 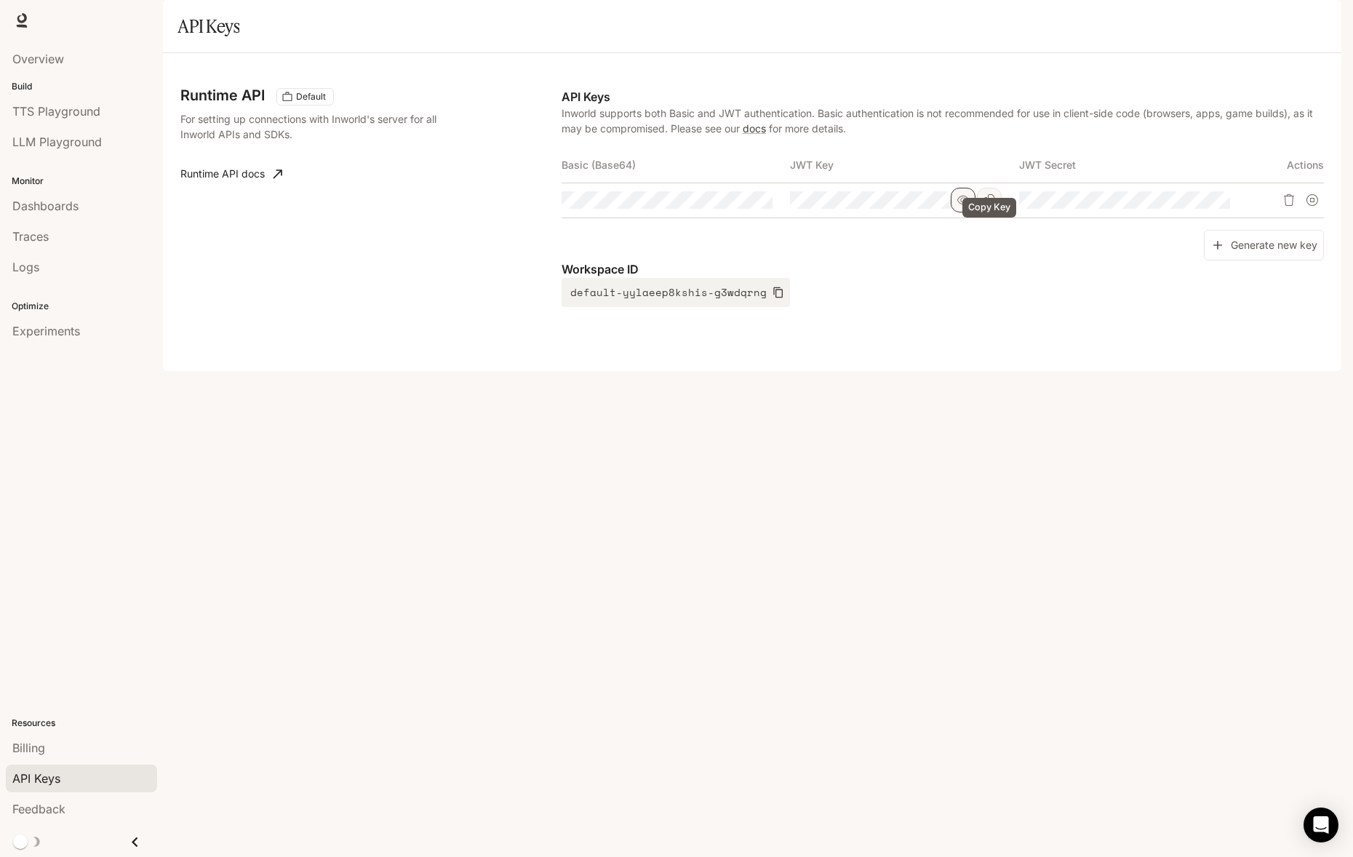 What do you see at coordinates (29, 29) in the screenshot?
I see `img: logo_orange.svg` at bounding box center [29, 29].